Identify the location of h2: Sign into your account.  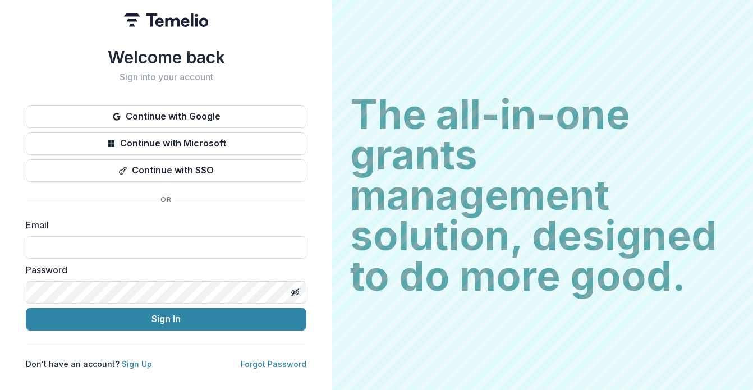
(166, 77).